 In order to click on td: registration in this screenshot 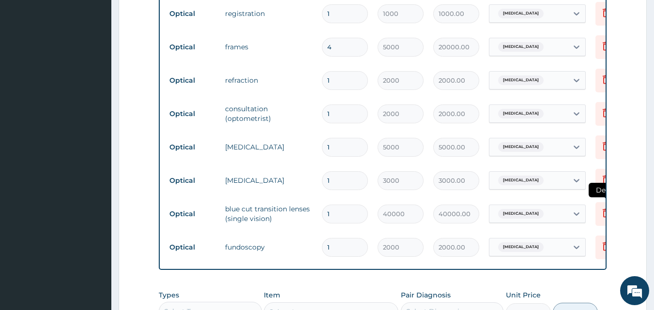, I will do `click(269, 14)`.